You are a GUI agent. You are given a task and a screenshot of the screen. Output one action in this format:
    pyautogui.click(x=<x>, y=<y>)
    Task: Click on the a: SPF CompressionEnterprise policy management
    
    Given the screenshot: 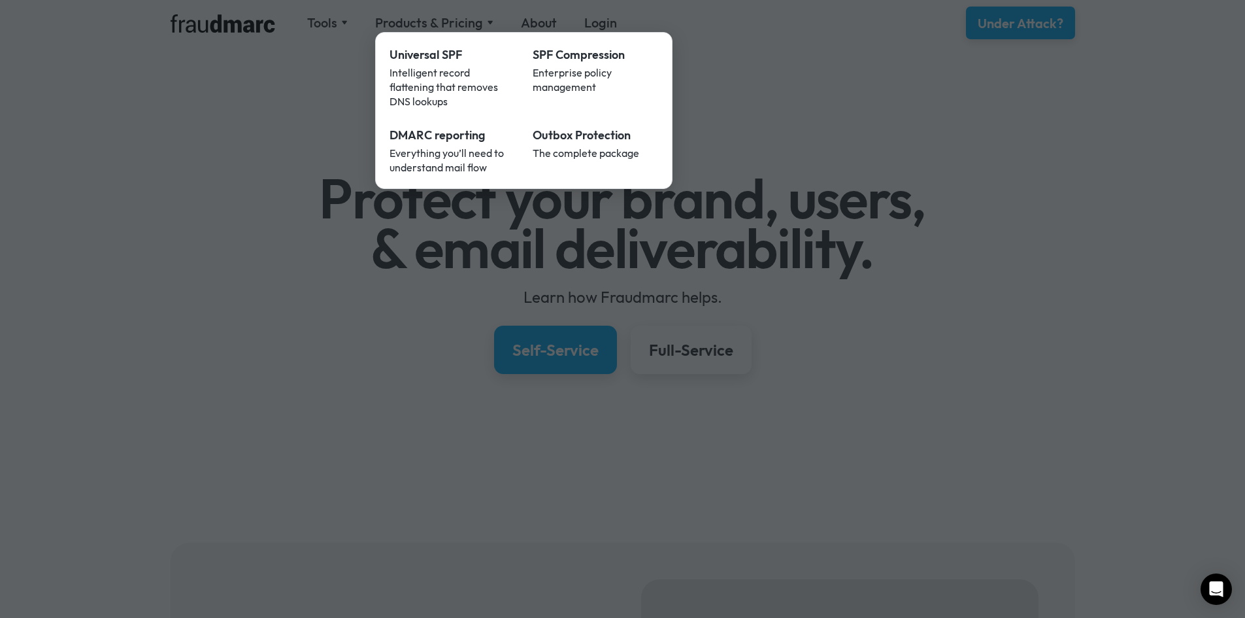 What is the action you would take?
    pyautogui.click(x=596, y=77)
    